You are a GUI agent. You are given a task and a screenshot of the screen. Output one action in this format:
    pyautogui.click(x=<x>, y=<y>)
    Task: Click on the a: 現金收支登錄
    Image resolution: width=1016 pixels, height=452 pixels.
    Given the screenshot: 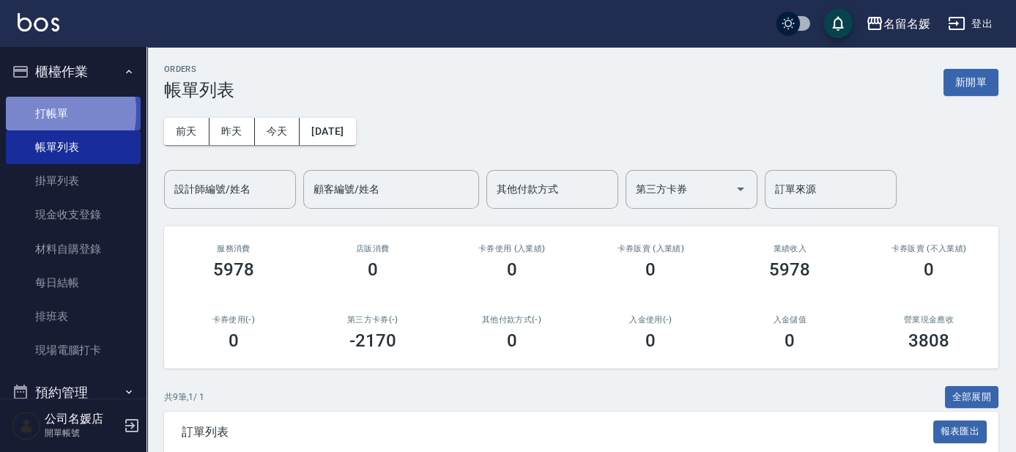 What is the action you would take?
    pyautogui.click(x=73, y=215)
    